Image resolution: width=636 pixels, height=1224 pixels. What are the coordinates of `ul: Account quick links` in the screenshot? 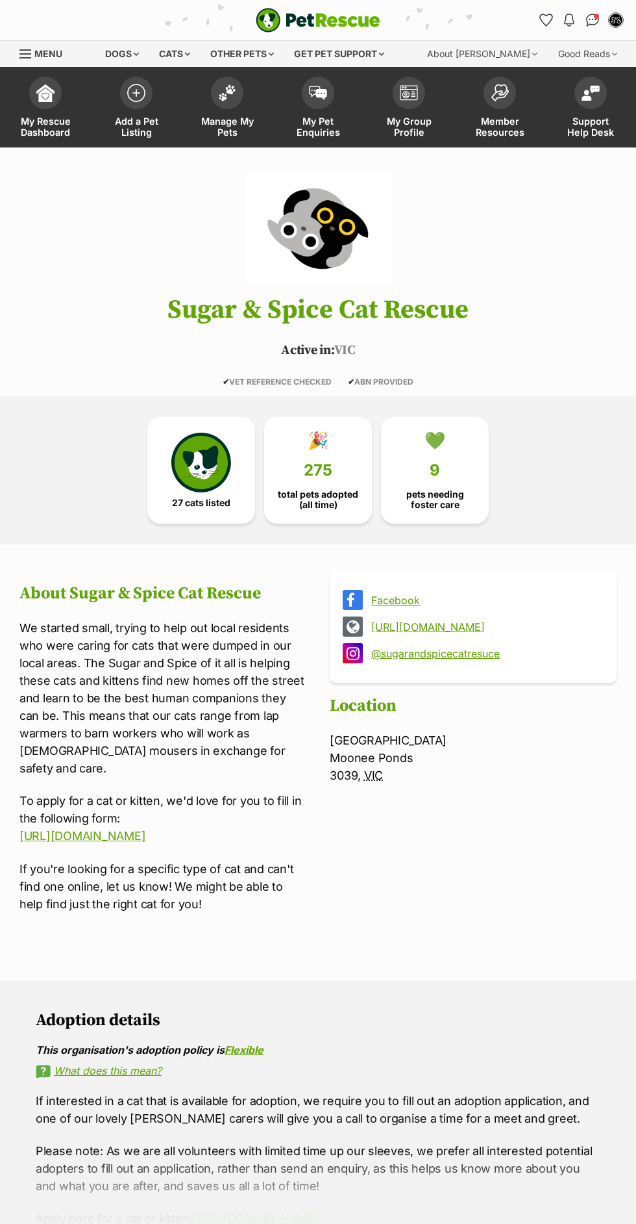 It's located at (581, 20).